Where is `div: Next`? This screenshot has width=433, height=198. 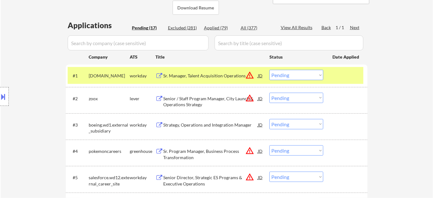 div: Next is located at coordinates (355, 28).